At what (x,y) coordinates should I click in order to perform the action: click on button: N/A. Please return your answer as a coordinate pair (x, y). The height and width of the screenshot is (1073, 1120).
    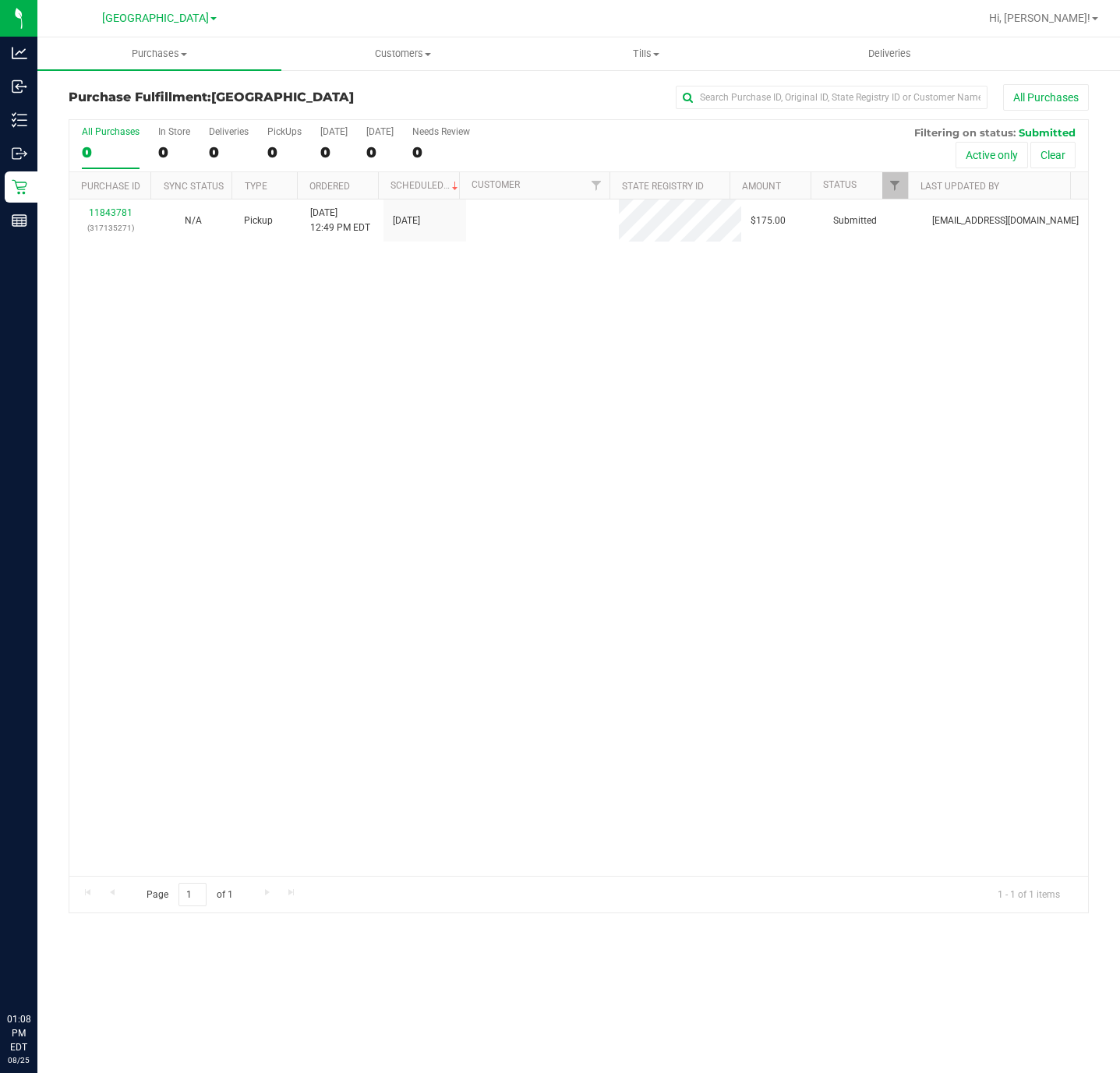
    Looking at the image, I should click on (194, 221).